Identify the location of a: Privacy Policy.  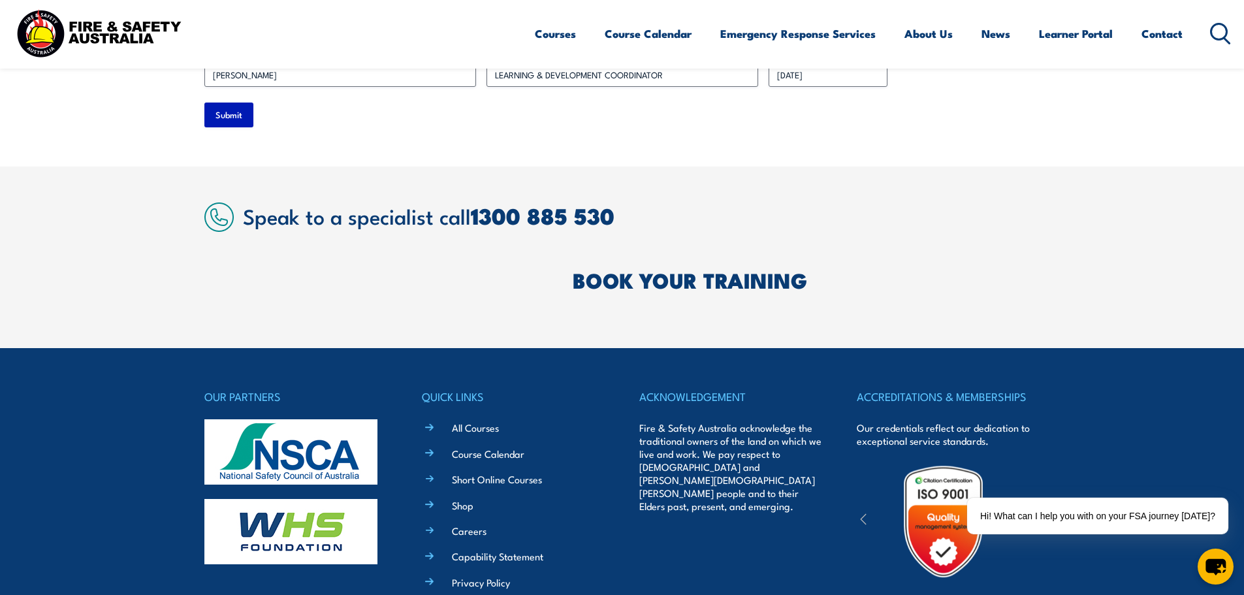
(480, 582).